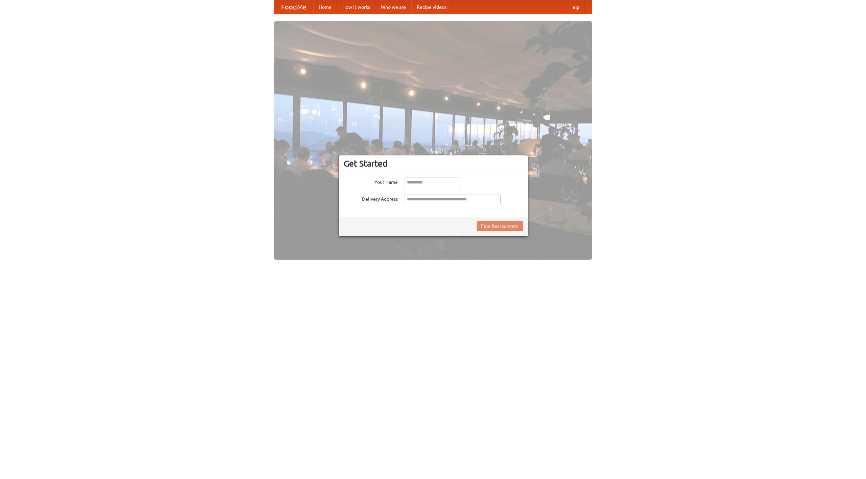 The image size is (866, 479). Describe the element at coordinates (394, 7) in the screenshot. I see `a: Who we are` at that location.